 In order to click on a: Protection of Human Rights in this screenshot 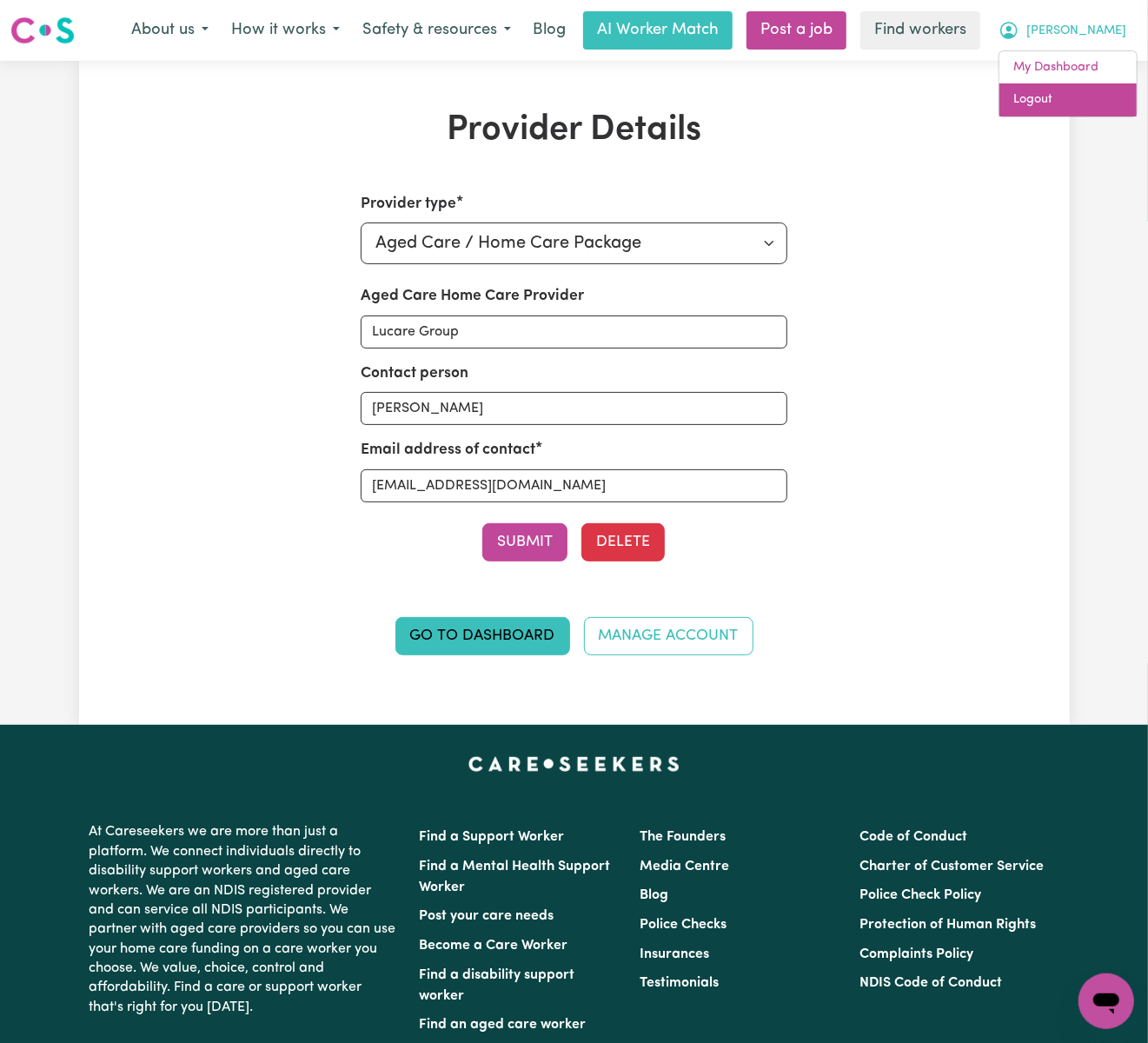, I will do `click(947, 925)`.